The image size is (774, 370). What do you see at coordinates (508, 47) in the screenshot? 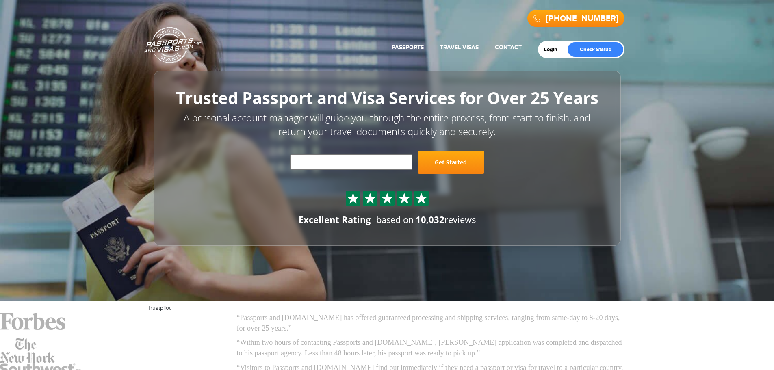
I see `a: Contact` at bounding box center [508, 47].